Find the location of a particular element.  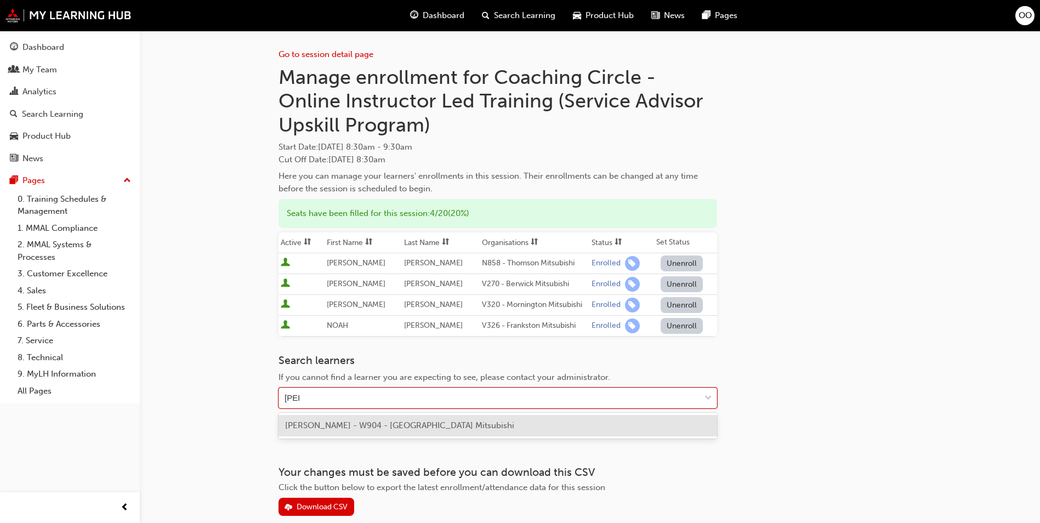

a: Analytics is located at coordinates (70, 92).